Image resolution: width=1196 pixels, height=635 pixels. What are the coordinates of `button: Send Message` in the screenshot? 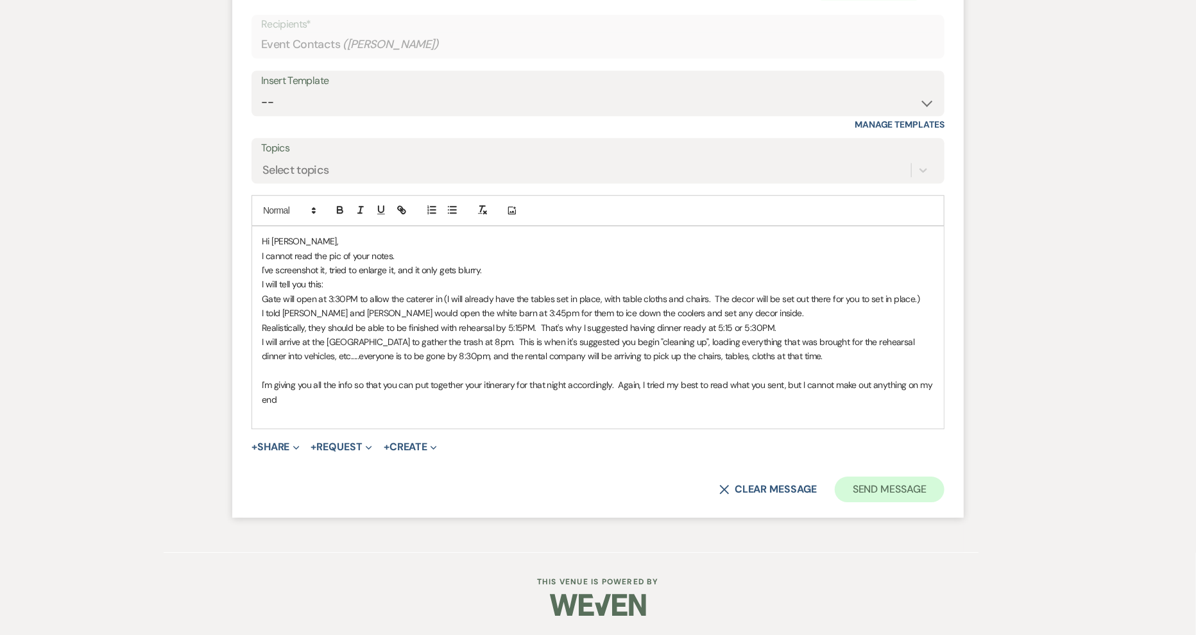 It's located at (890, 490).